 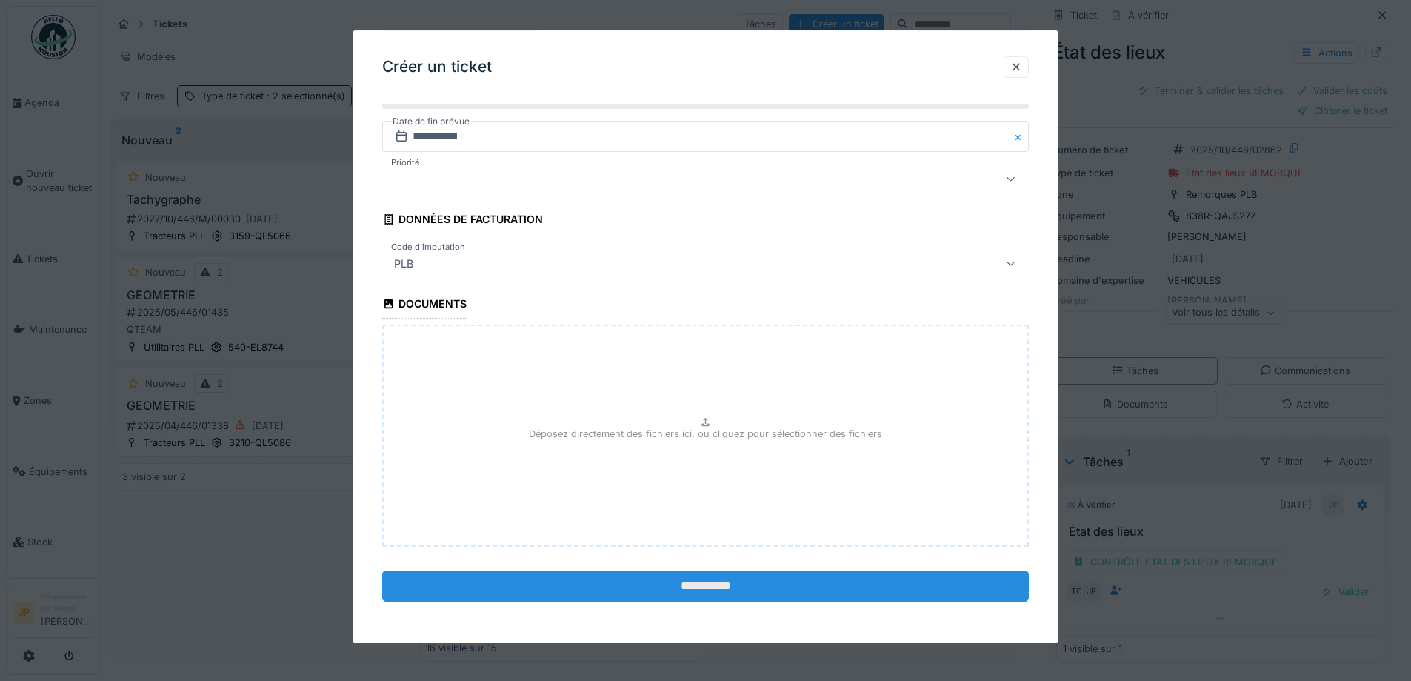 What do you see at coordinates (405, 163) in the screenshot?
I see `label: Priorité` at bounding box center [405, 163].